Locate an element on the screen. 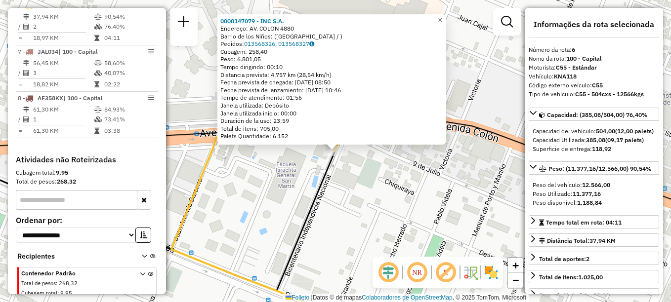 The image size is (671, 302). strong: 12.566,00 is located at coordinates (596, 185).